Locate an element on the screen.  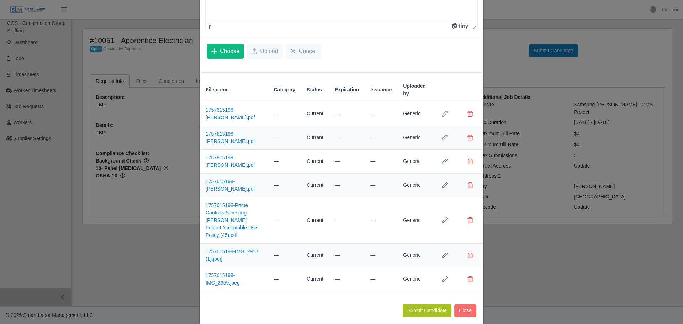
a: Powered by Tiny is located at coordinates (461, 26).